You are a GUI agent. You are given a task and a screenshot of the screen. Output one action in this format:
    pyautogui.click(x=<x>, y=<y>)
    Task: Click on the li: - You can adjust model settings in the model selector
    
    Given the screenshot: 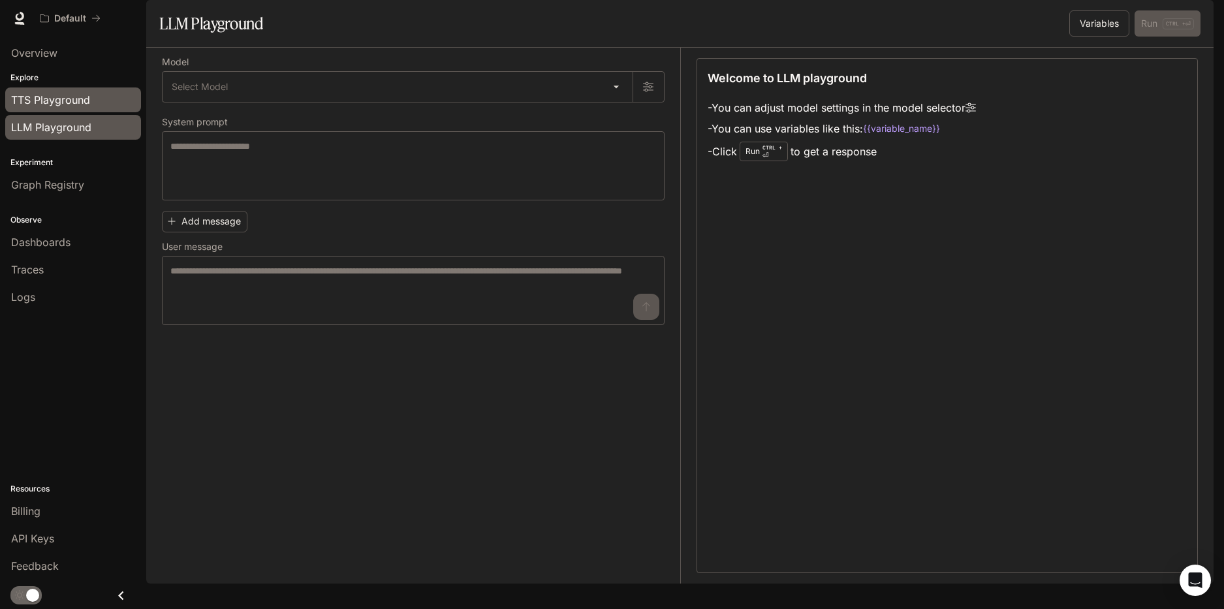 What is the action you would take?
    pyautogui.click(x=841, y=108)
    